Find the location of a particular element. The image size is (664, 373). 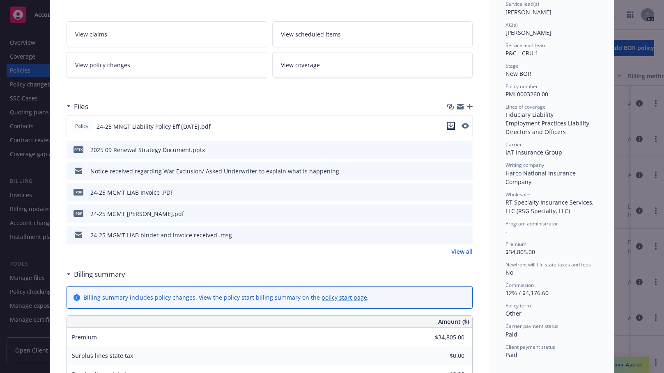

span: Program administrator is located at coordinates (532, 224).